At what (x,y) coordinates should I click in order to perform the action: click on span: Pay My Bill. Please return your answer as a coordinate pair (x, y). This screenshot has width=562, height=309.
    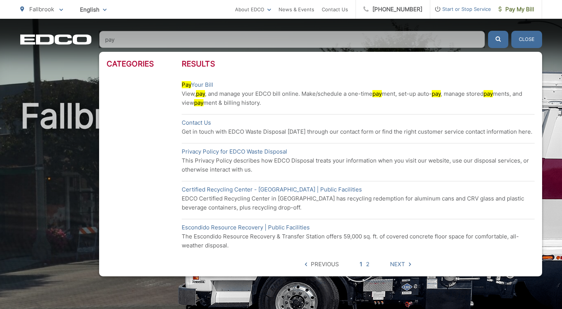
    Looking at the image, I should click on (516, 9).